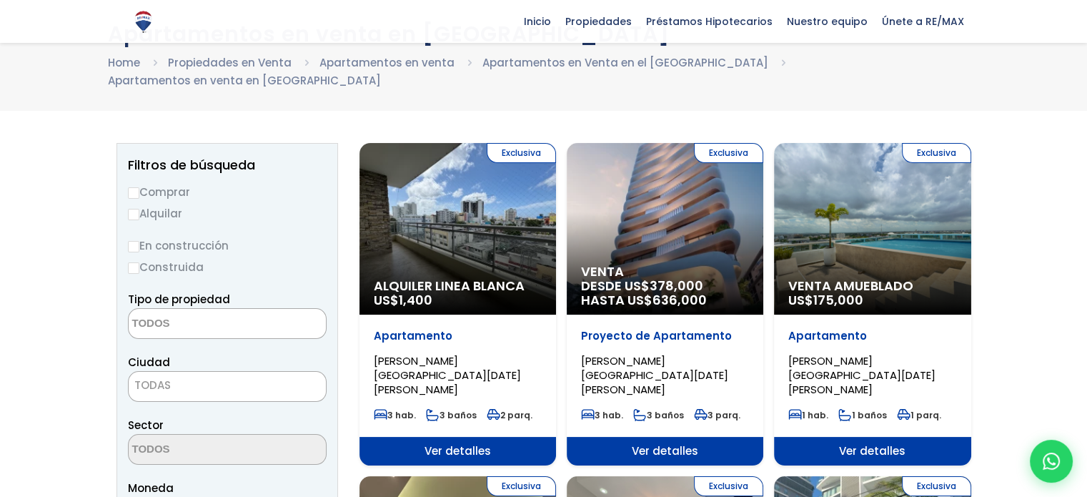 This screenshot has width=1087, height=497. I want to click on span: 636,000, so click(680, 299).